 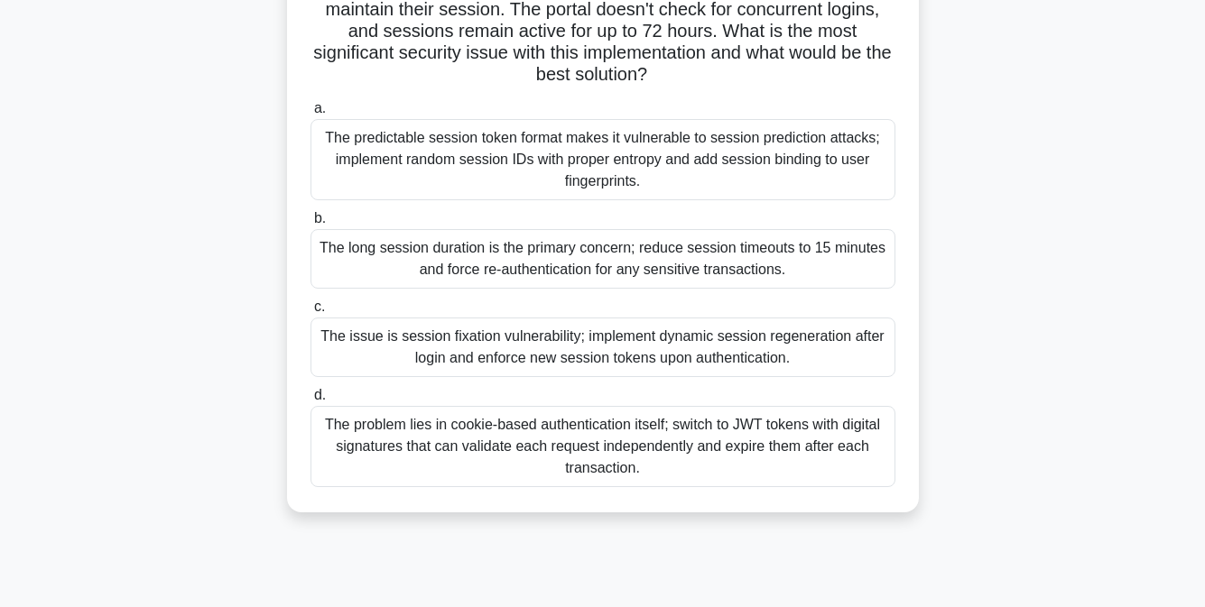 What do you see at coordinates (319, 217) in the screenshot?
I see `span: b.` at bounding box center [319, 217].